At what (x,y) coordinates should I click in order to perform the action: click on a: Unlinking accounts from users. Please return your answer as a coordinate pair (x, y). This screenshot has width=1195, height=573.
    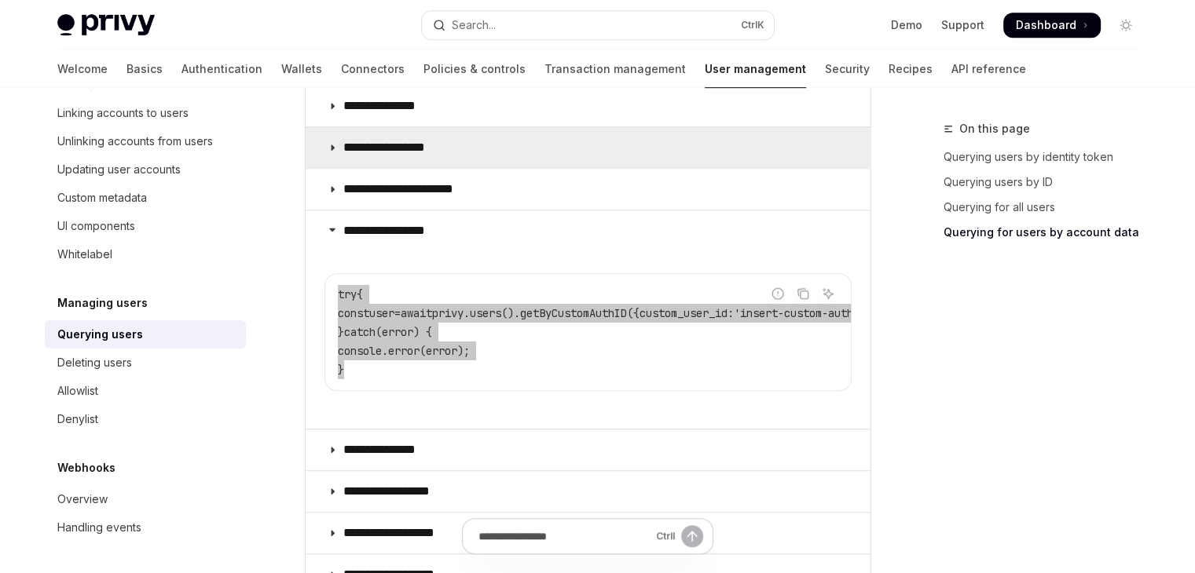
    Looking at the image, I should click on (145, 141).